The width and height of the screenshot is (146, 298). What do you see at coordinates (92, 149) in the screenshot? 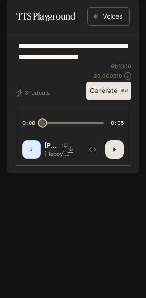
I see `button: Inspect` at bounding box center [92, 149].